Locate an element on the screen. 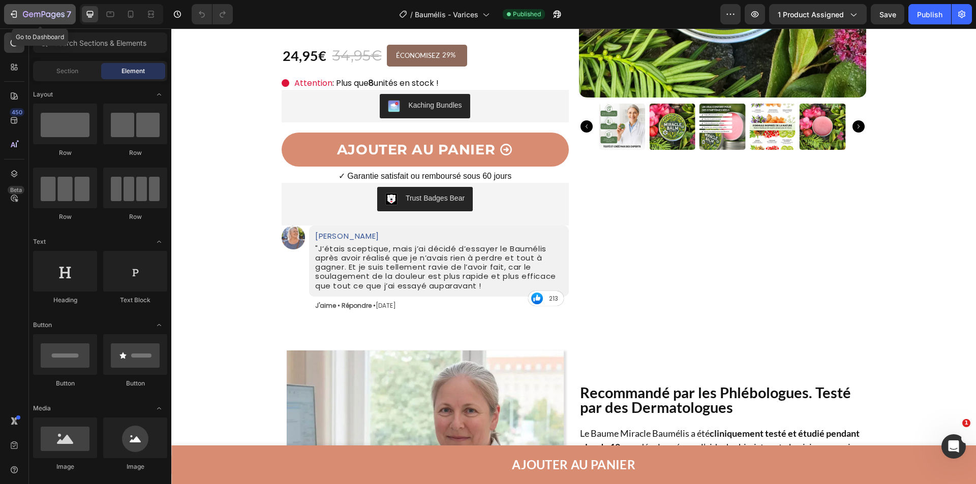 This screenshot has height=484, width=976. span: 1 is located at coordinates (966, 423).